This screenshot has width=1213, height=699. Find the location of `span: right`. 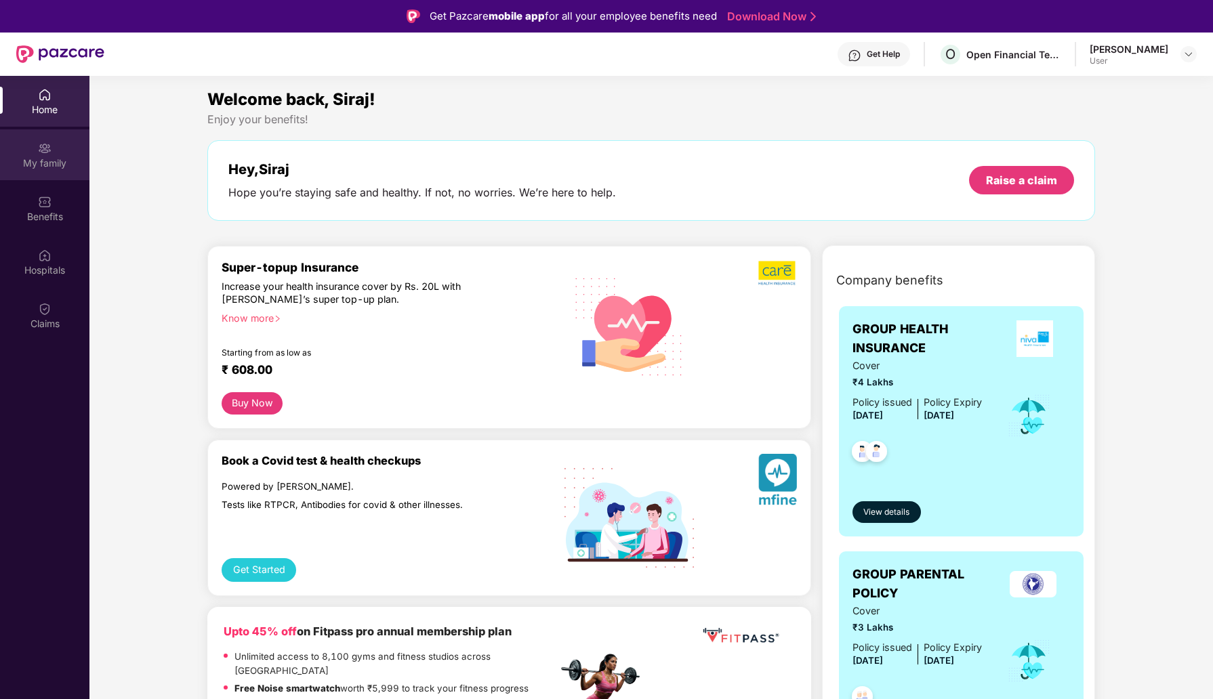

span: right is located at coordinates (277, 318).